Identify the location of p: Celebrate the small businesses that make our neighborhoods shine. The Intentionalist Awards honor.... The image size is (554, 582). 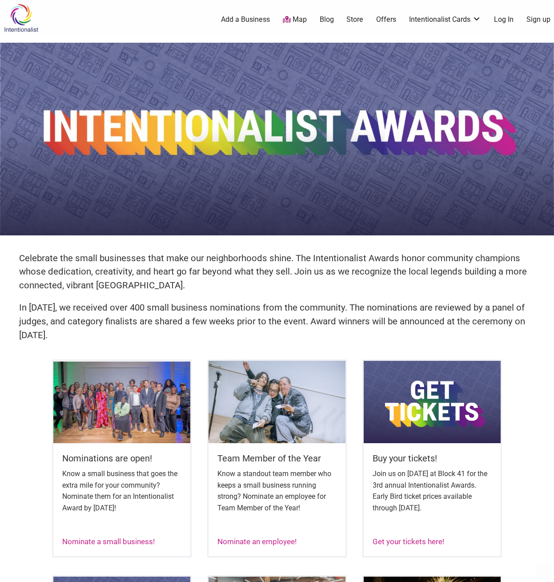
(277, 272).